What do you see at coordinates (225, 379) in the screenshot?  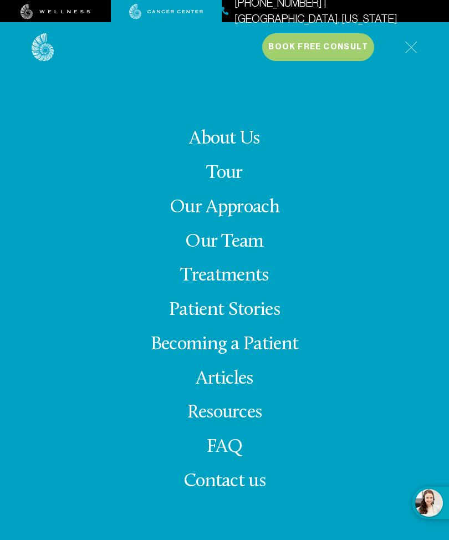 I see `a: Articles` at bounding box center [225, 379].